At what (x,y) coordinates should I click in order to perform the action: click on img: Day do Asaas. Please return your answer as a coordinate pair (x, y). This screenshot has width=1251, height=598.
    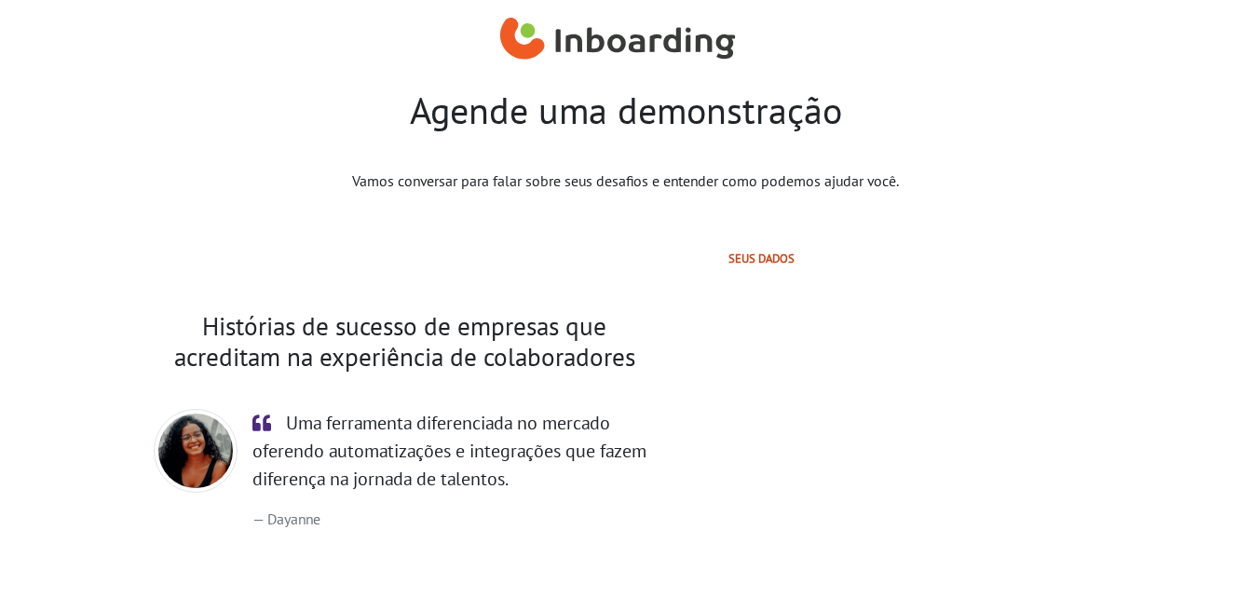
    Looking at the image, I should click on (196, 451).